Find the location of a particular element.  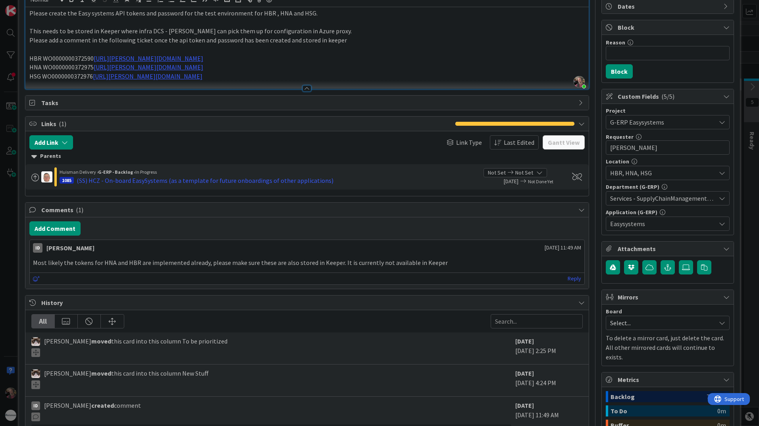

span: Easysystems is located at coordinates (663, 224).